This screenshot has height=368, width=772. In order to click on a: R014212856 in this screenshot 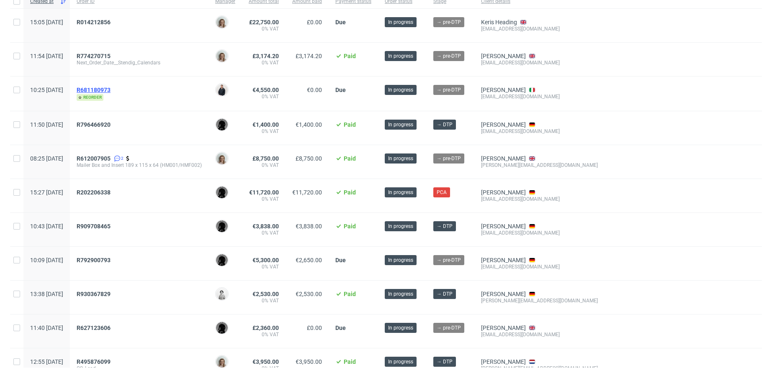, I will do `click(94, 22)`.